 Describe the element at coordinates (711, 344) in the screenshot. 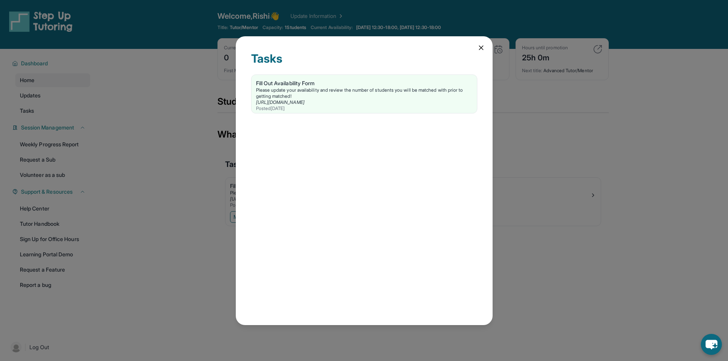

I see `button: chat-button` at that location.